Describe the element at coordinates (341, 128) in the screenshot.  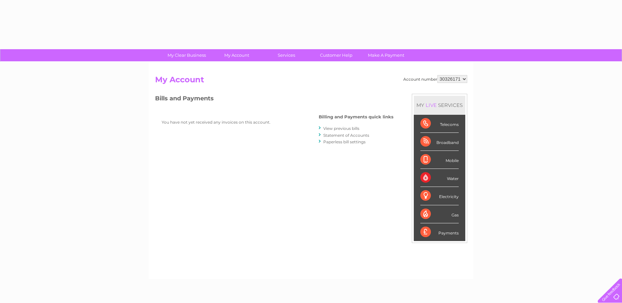
I see `a: View previous bills` at that location.